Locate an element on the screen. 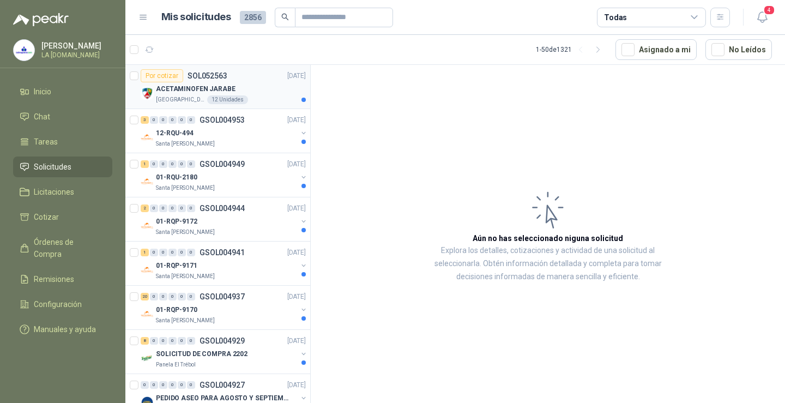 The image size is (785, 403). div: 8 is located at coordinates (145, 341).